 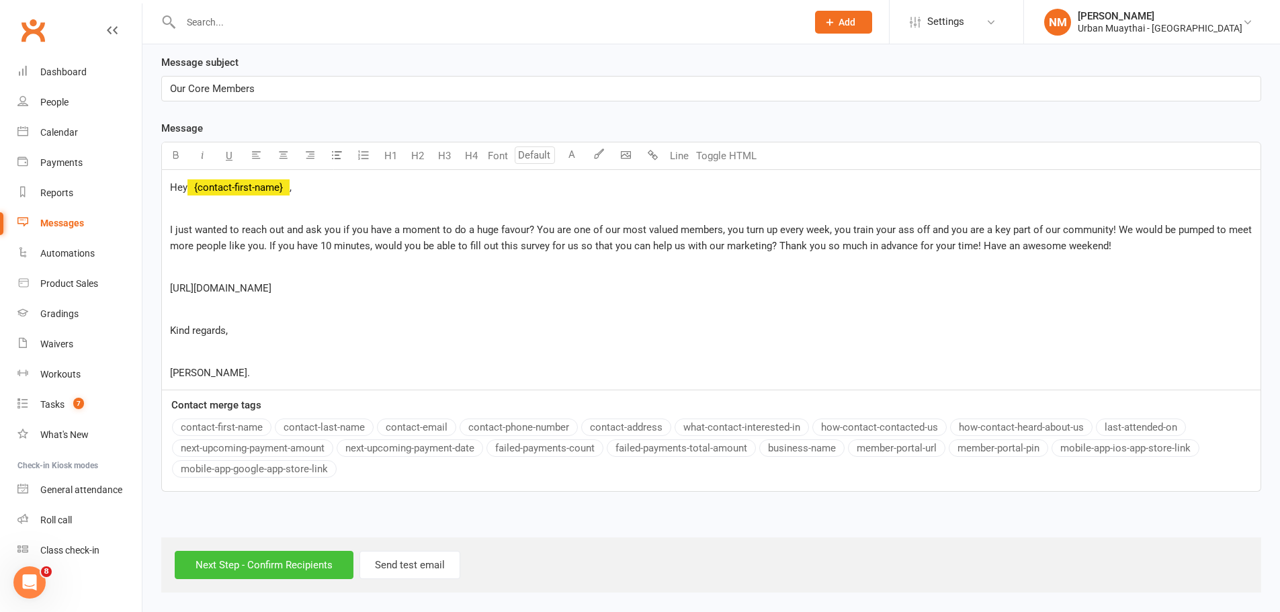 I want to click on a: Dashboard, so click(x=79, y=72).